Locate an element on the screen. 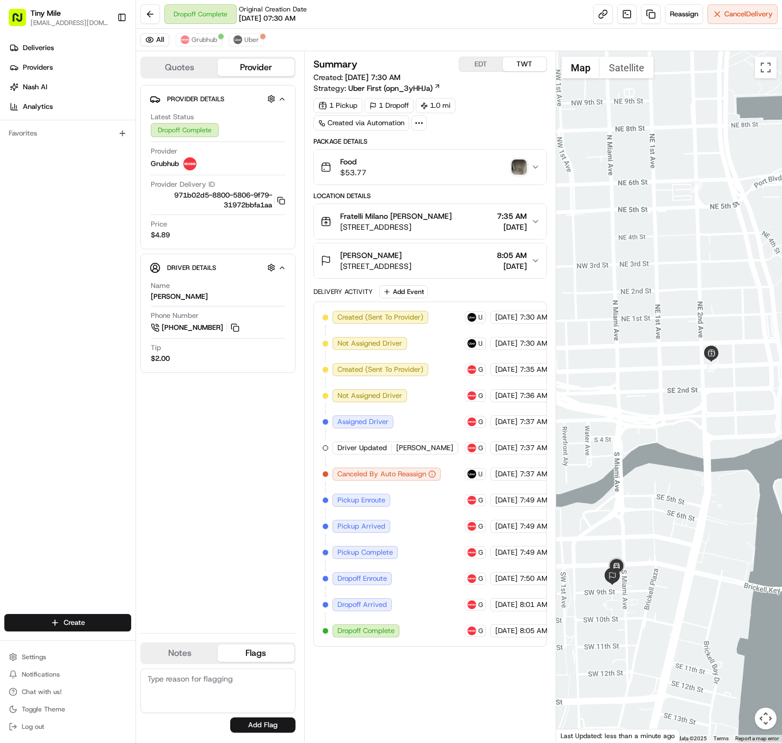 This screenshot has height=743, width=782. span: 7:35 AM TWT is located at coordinates (543, 370).